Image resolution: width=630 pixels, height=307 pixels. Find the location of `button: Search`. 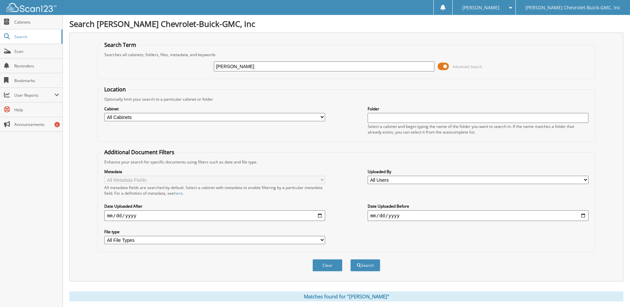

button: Search is located at coordinates (365, 265).